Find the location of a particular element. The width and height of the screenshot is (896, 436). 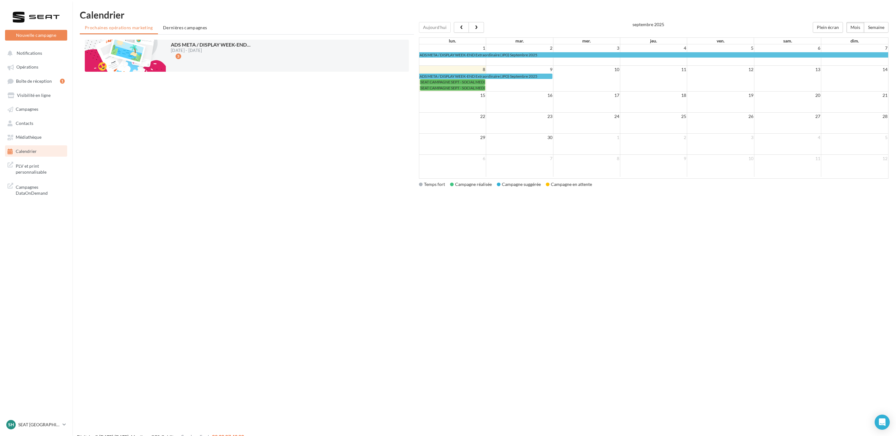

span: Contacts is located at coordinates (25, 123).